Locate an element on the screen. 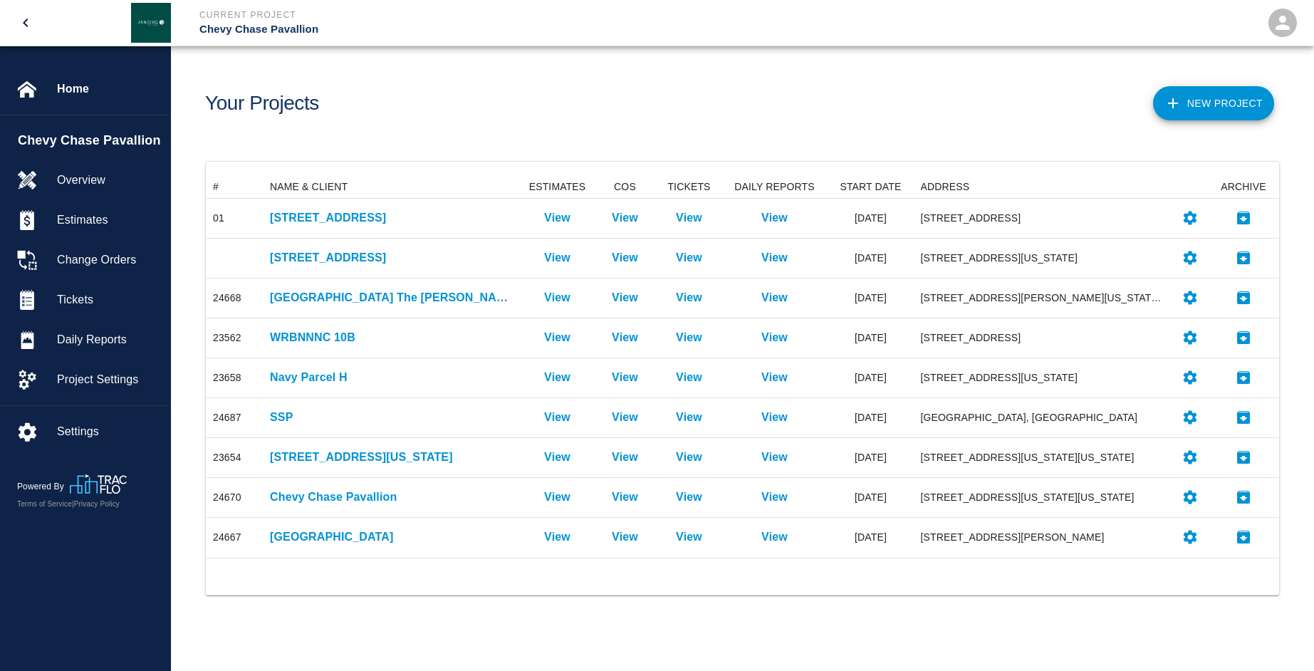  span: Tickets is located at coordinates (108, 300).